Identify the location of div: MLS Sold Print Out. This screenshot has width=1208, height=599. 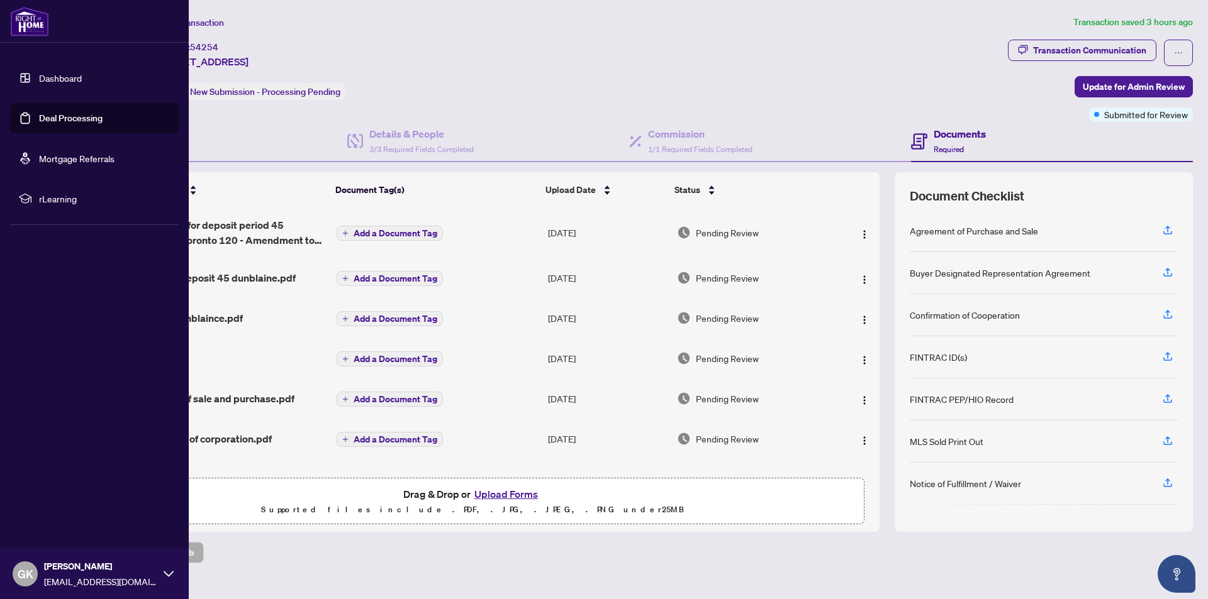
(946, 442).